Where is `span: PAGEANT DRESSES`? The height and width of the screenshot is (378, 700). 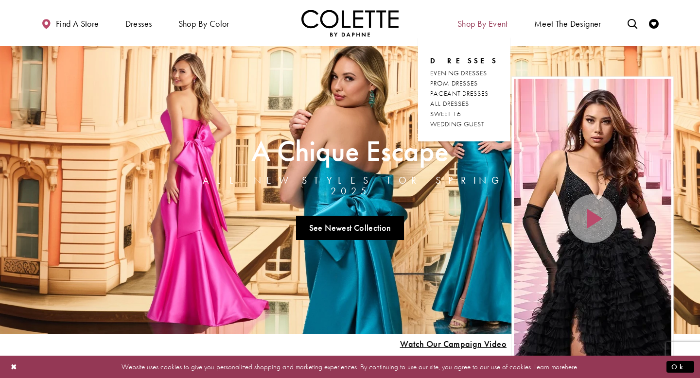
span: PAGEANT DRESSES is located at coordinates (460, 93).